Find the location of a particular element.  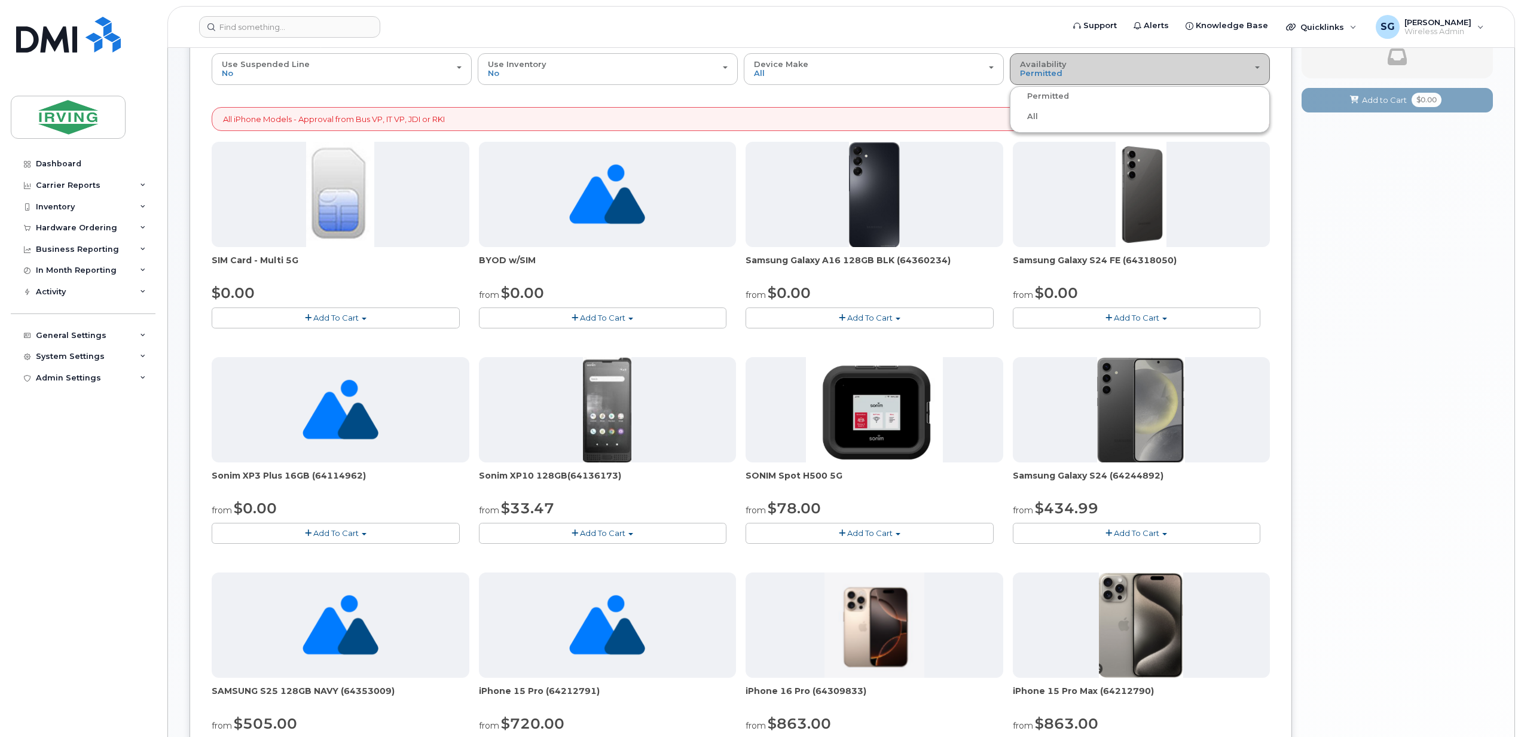

img: s24_fe.png is located at coordinates (1141, 194).